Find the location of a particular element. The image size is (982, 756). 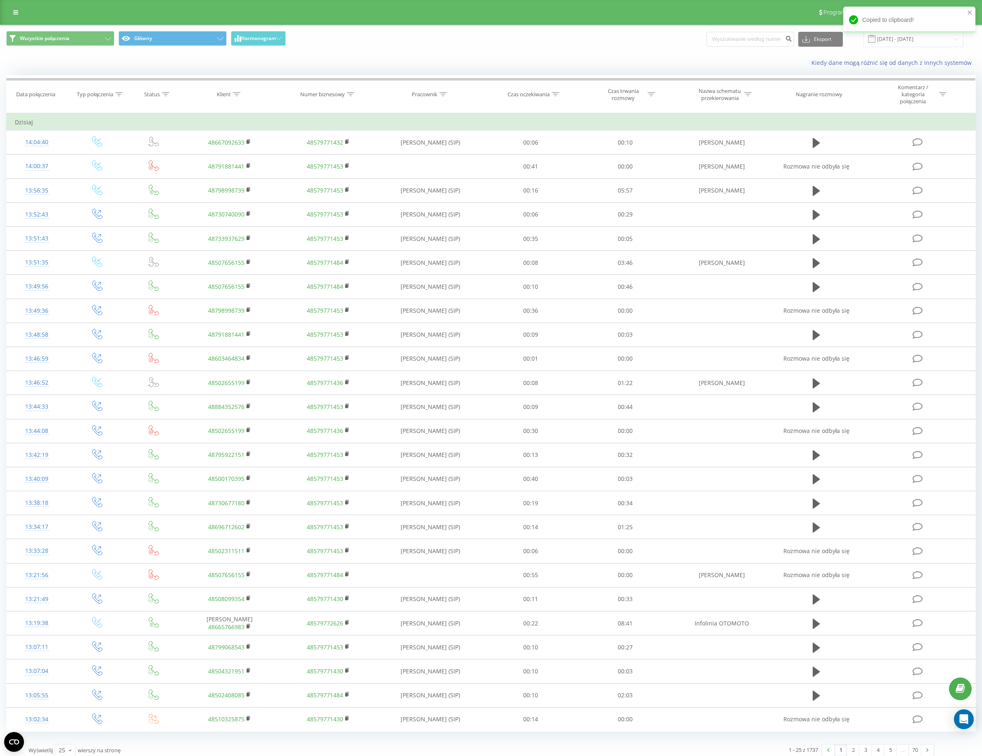

a: 1 is located at coordinates (841, 750).